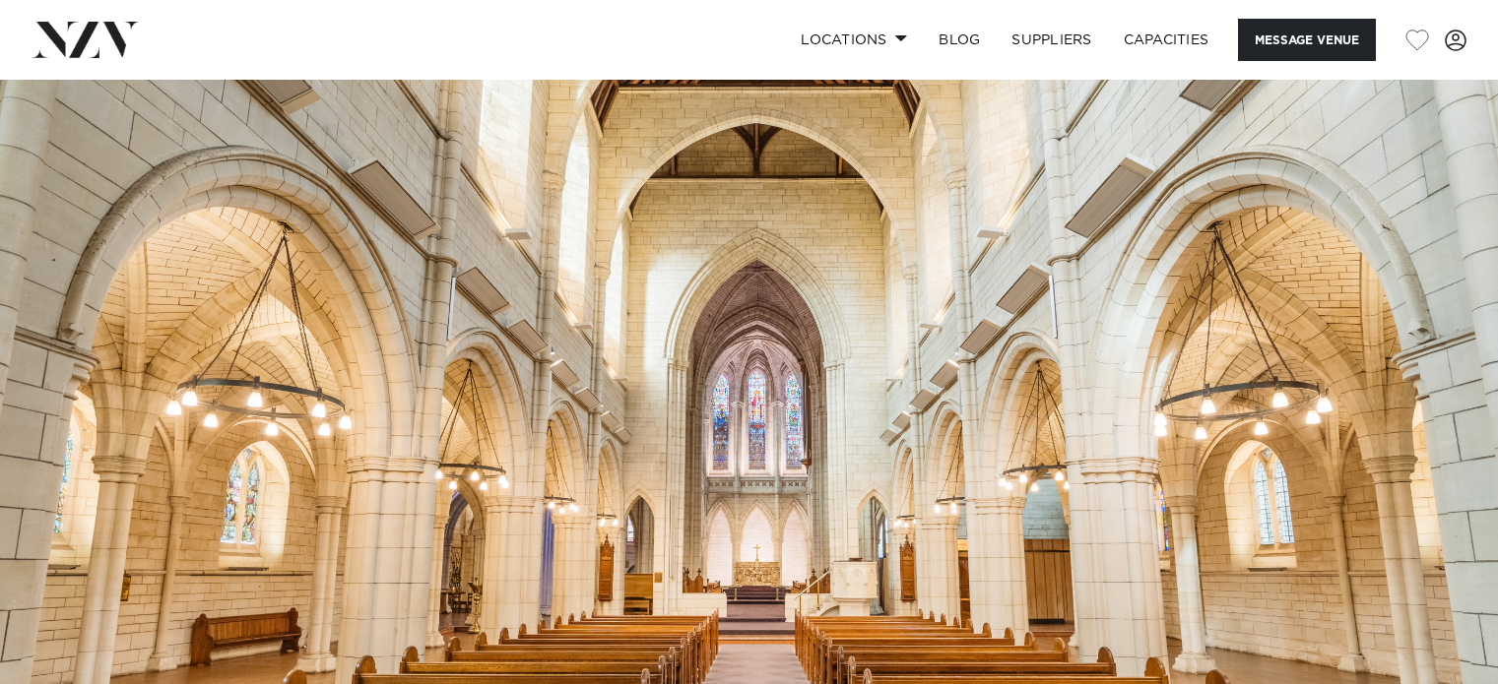 This screenshot has height=684, width=1498. What do you see at coordinates (1051, 39) in the screenshot?
I see `a: SUPPLIERS` at bounding box center [1051, 39].